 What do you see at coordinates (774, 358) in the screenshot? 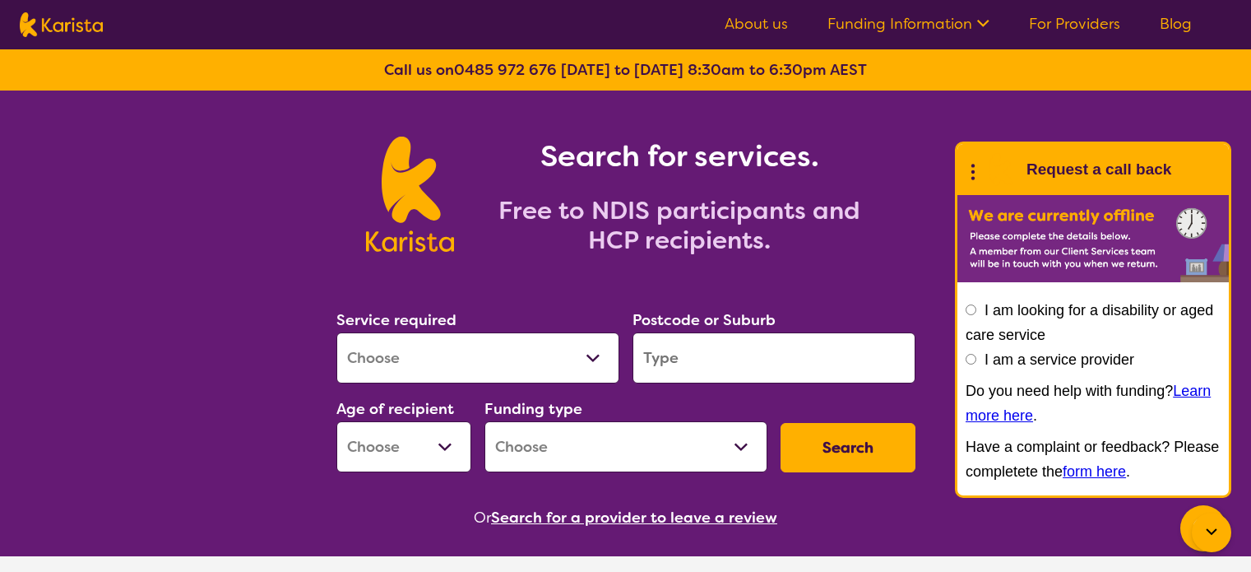
I see `input: Type` at bounding box center [774, 358].